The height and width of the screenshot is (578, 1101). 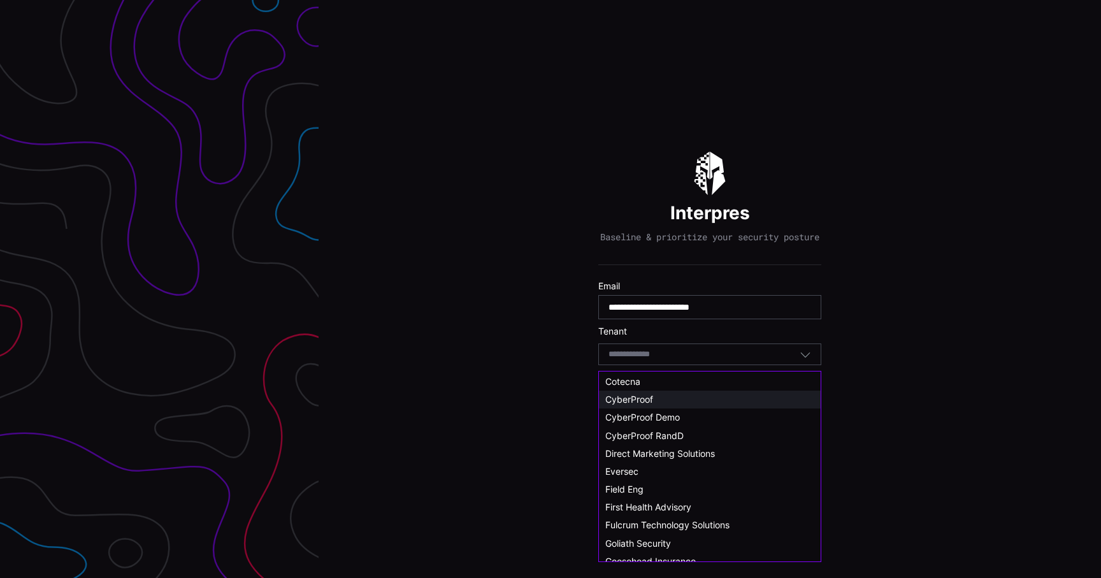 What do you see at coordinates (644, 435) in the screenshot?
I see `span: CyberProof RandD` at bounding box center [644, 435].